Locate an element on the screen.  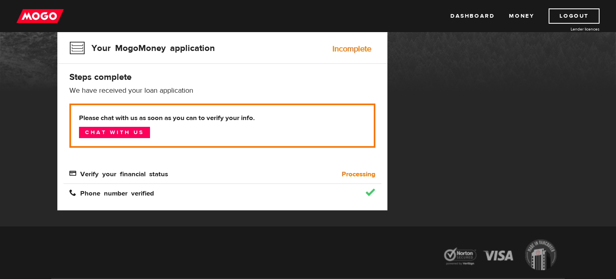
div: Incomplete is located at coordinates (352, 49).